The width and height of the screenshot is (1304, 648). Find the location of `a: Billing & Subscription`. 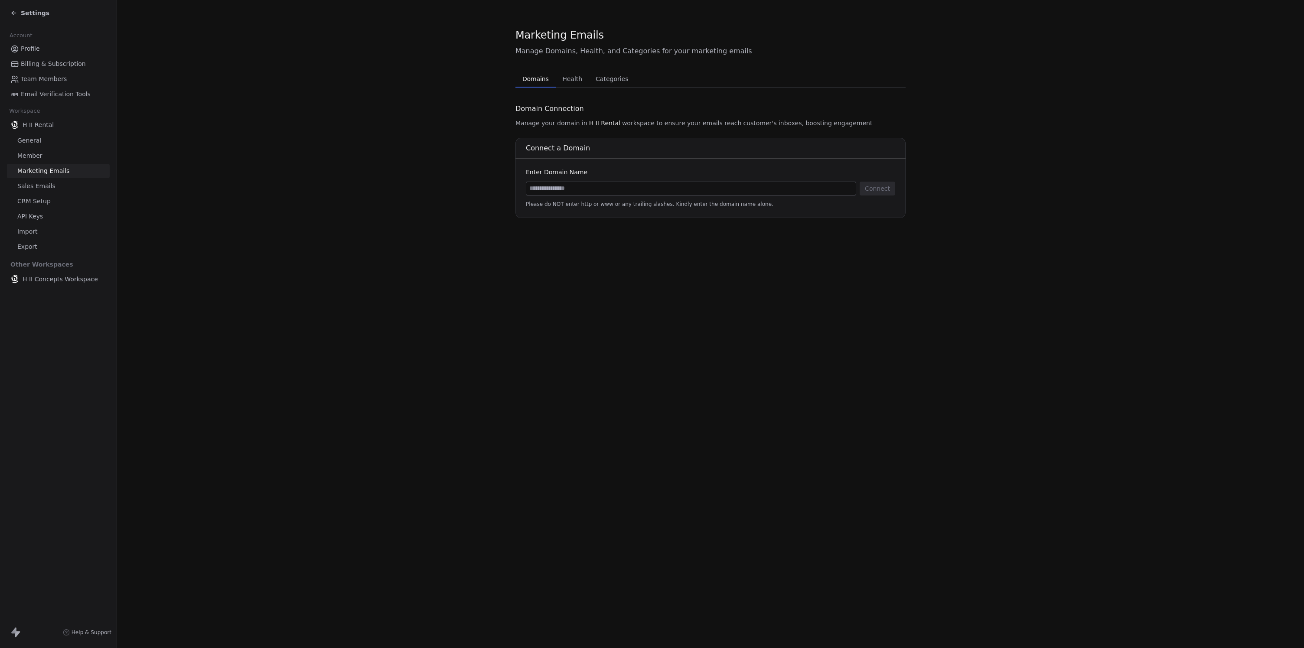

a: Billing & Subscription is located at coordinates (58, 64).